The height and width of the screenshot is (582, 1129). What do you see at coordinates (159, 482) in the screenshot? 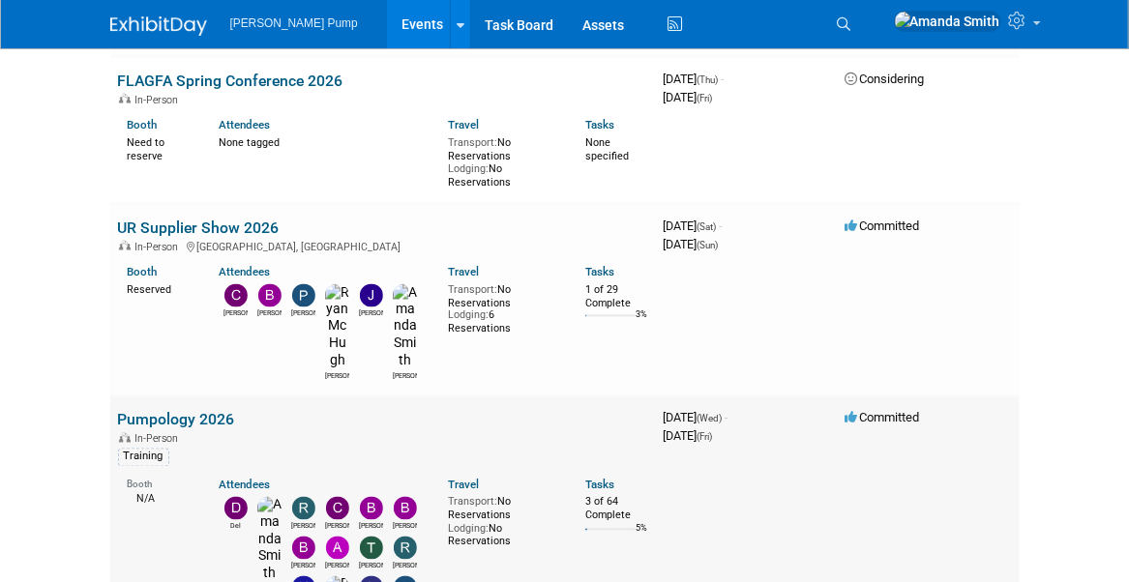
I see `div: Booth` at bounding box center [159, 482].